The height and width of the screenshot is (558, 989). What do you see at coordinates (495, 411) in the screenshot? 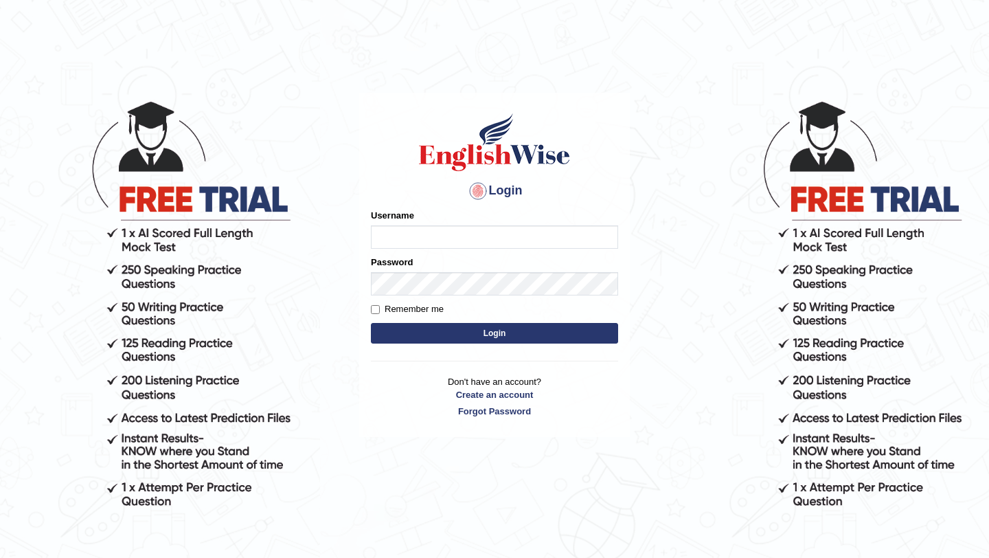
I see `a: Forgot Password` at bounding box center [495, 411].